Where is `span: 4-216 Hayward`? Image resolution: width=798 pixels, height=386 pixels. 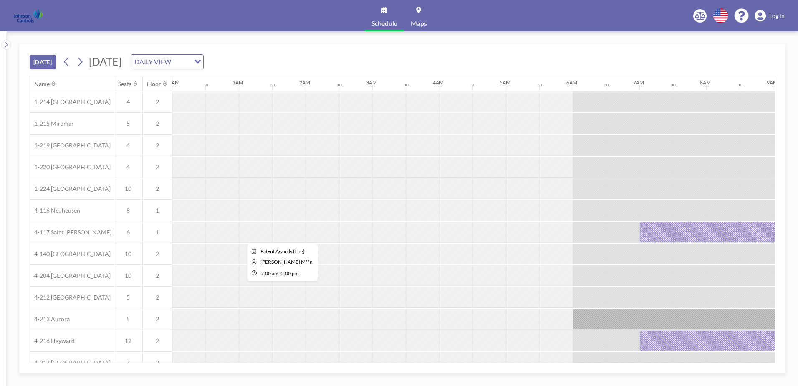 span: 4-216 Hayward is located at coordinates (52, 341).